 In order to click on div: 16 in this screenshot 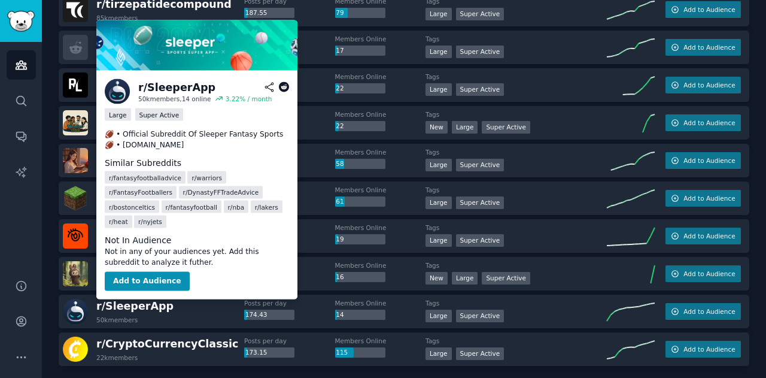, I will do `click(360, 277)`.